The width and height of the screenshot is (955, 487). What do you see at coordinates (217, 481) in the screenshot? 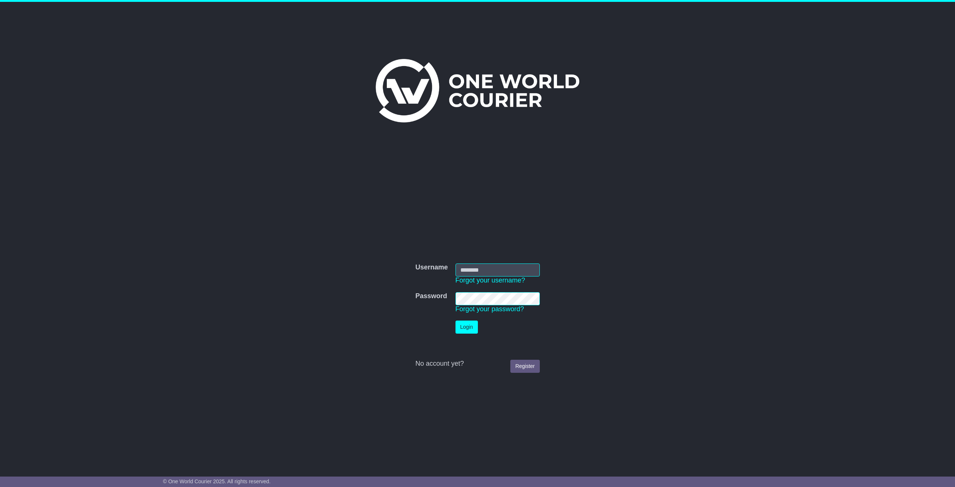
I see `span: © One World Courier 2025. All rights reserved.` at bounding box center [217, 481].